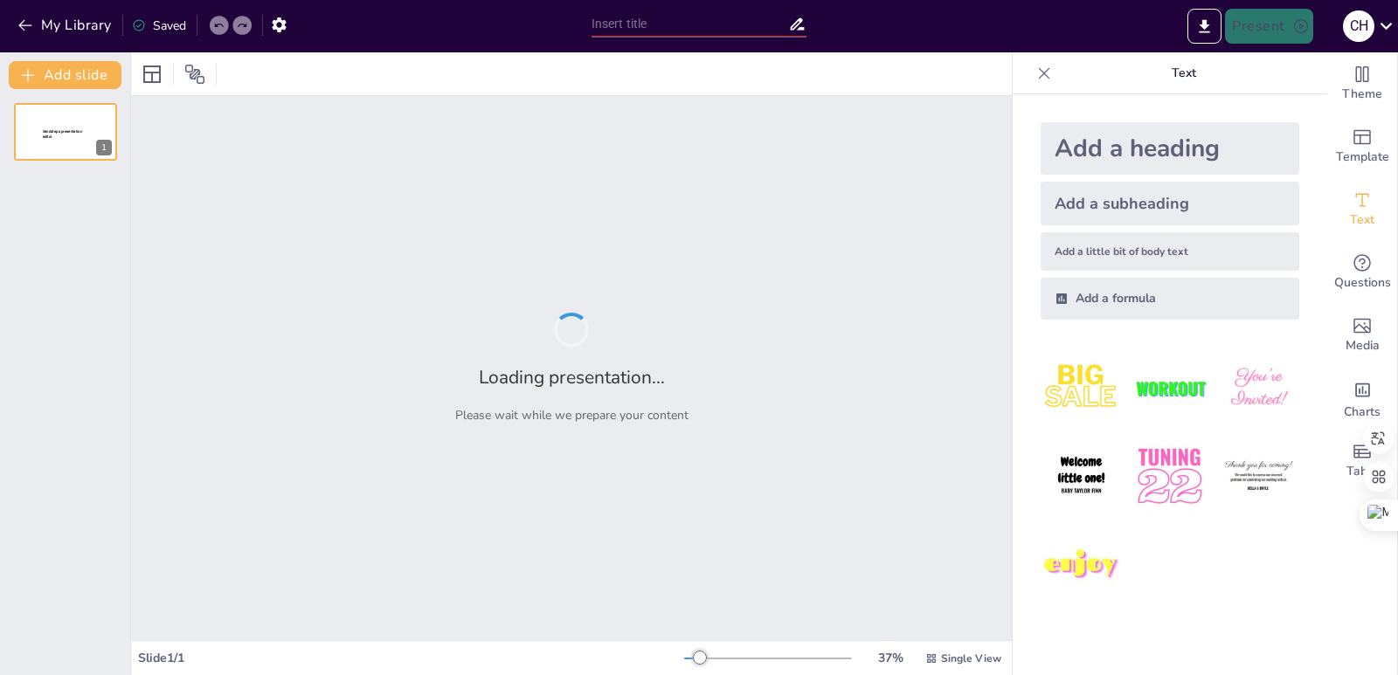 Image resolution: width=1398 pixels, height=675 pixels. I want to click on button: Export to PowerPoint, so click(1204, 26).